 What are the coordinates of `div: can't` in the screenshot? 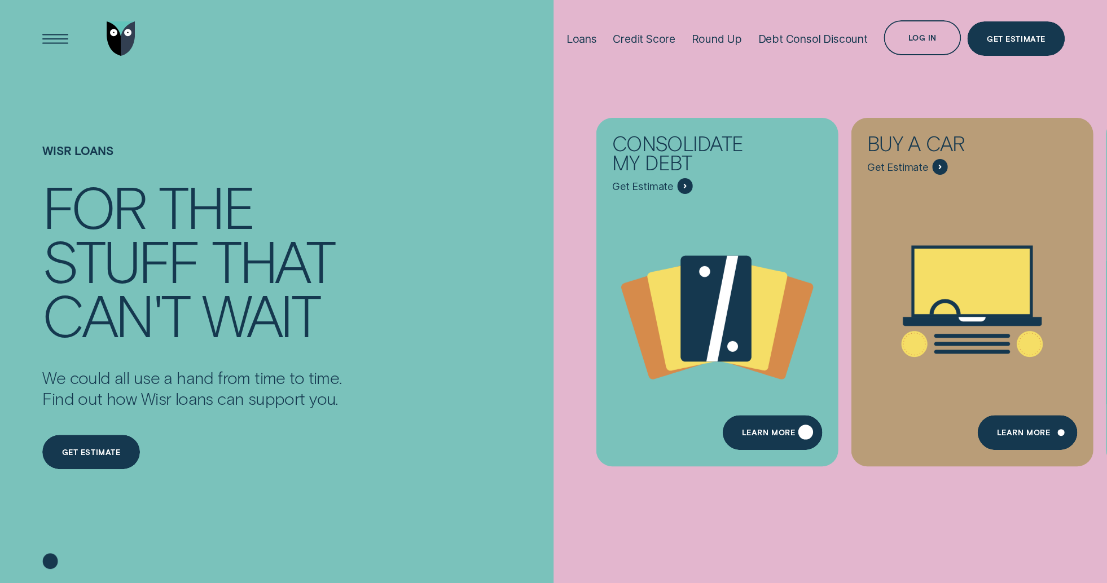 It's located at (115, 315).